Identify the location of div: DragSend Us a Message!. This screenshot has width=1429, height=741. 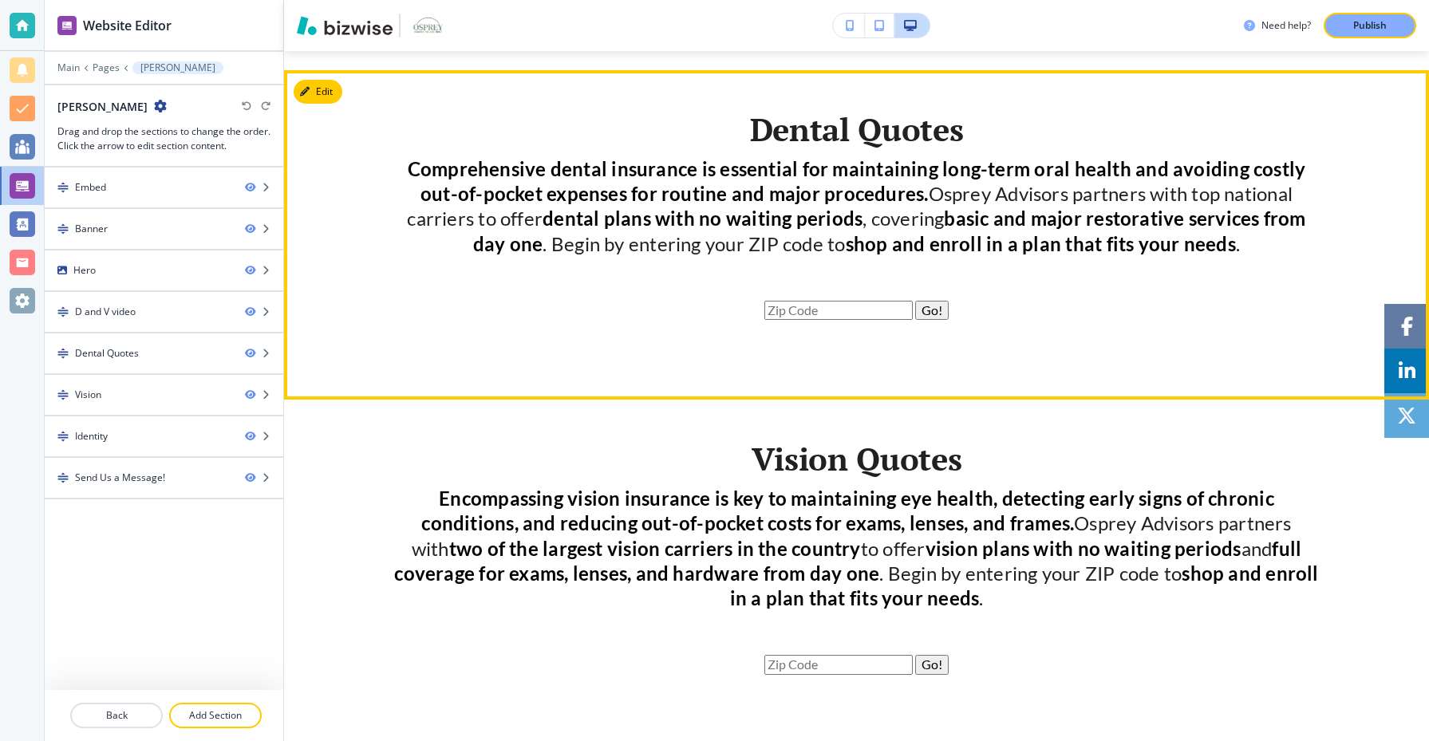
(164, 478).